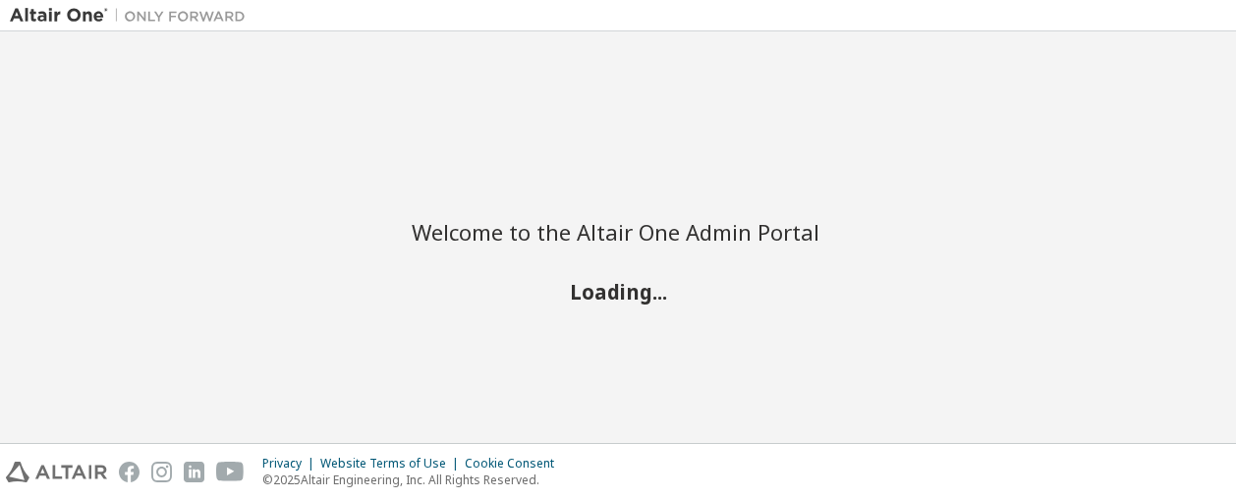  I want to click on div: Privacy, so click(291, 464).